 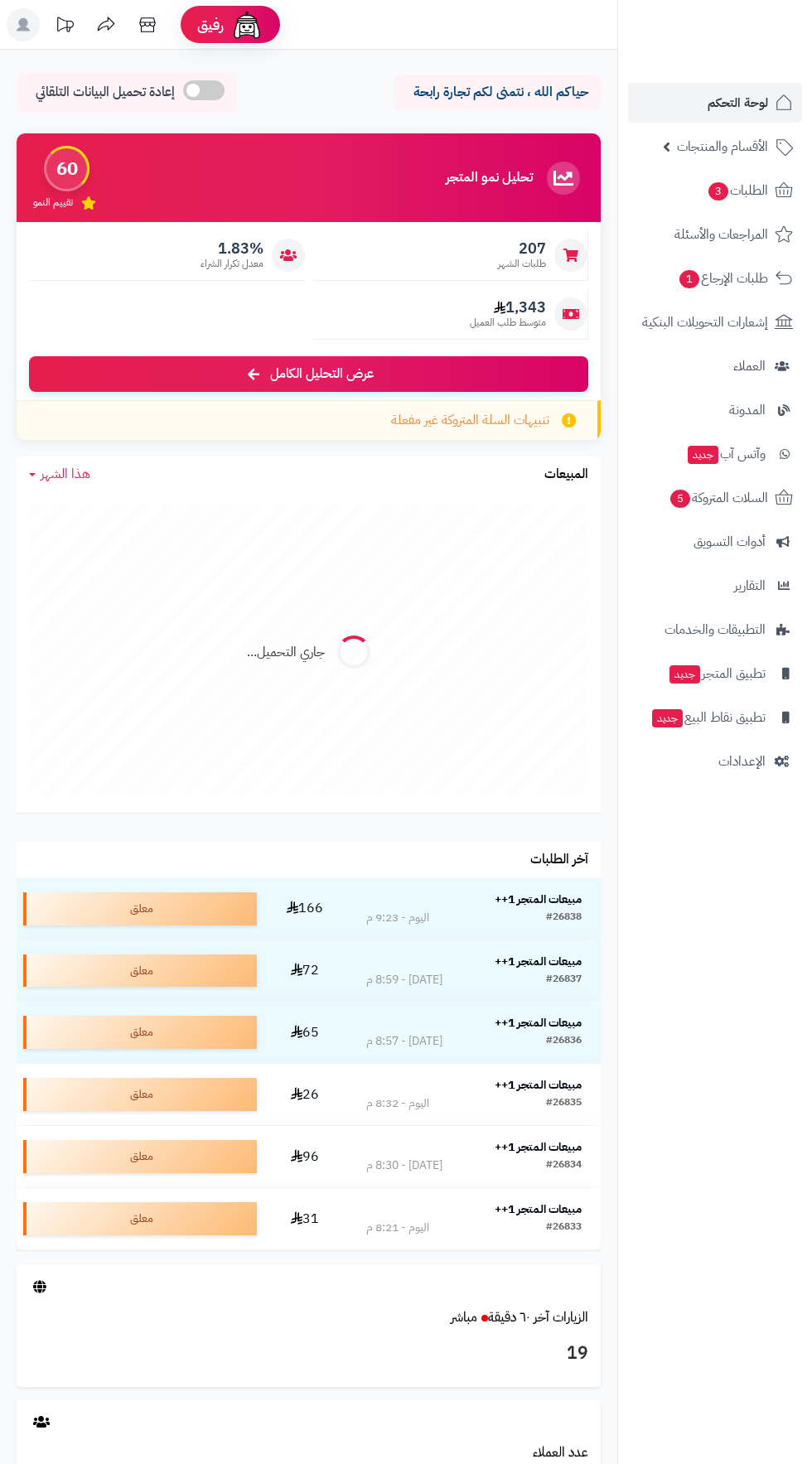 I want to click on a: وآتس آبجديد, so click(x=715, y=454).